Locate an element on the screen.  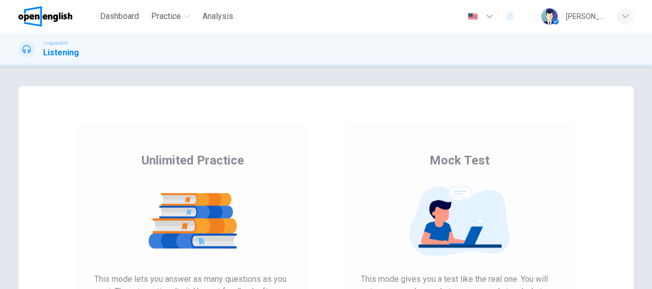
span: Practice is located at coordinates (166, 16).